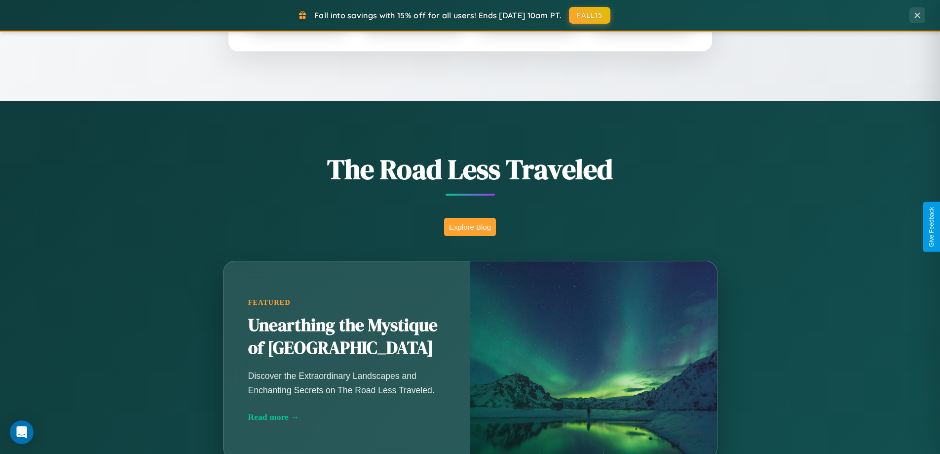  I want to click on button: Explore Blog, so click(470, 227).